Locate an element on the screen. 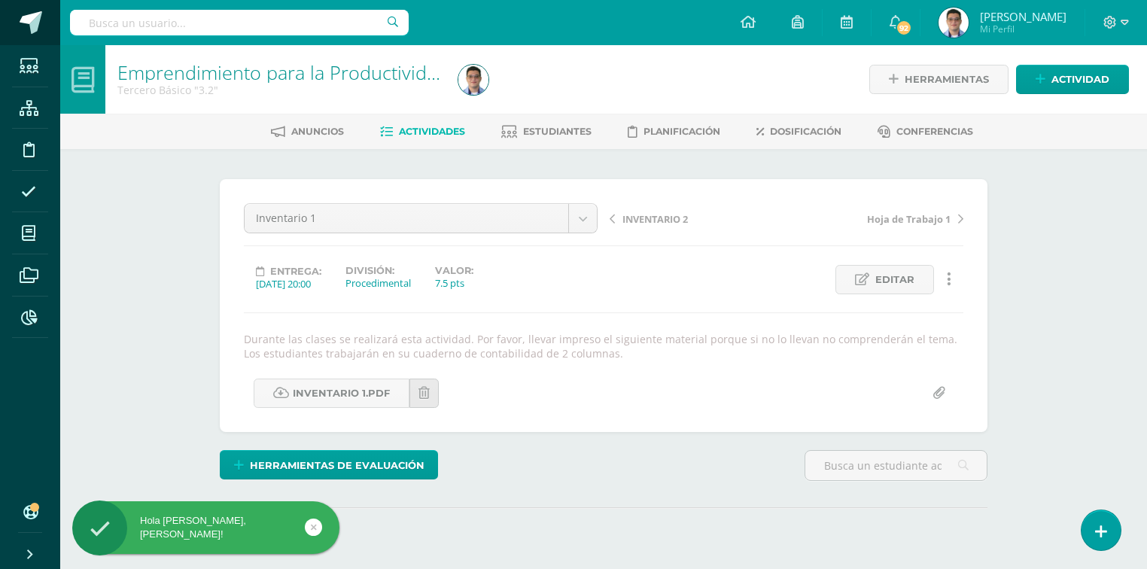  a: Inventario 1.pdf is located at coordinates (331, 393).